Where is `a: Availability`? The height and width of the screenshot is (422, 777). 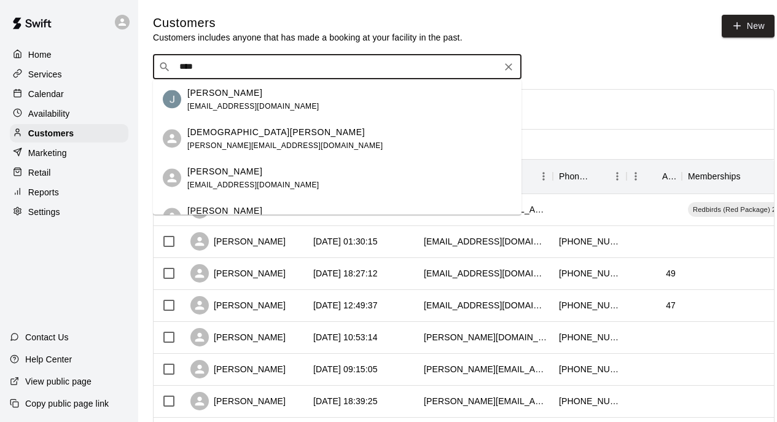 a: Availability is located at coordinates (69, 114).